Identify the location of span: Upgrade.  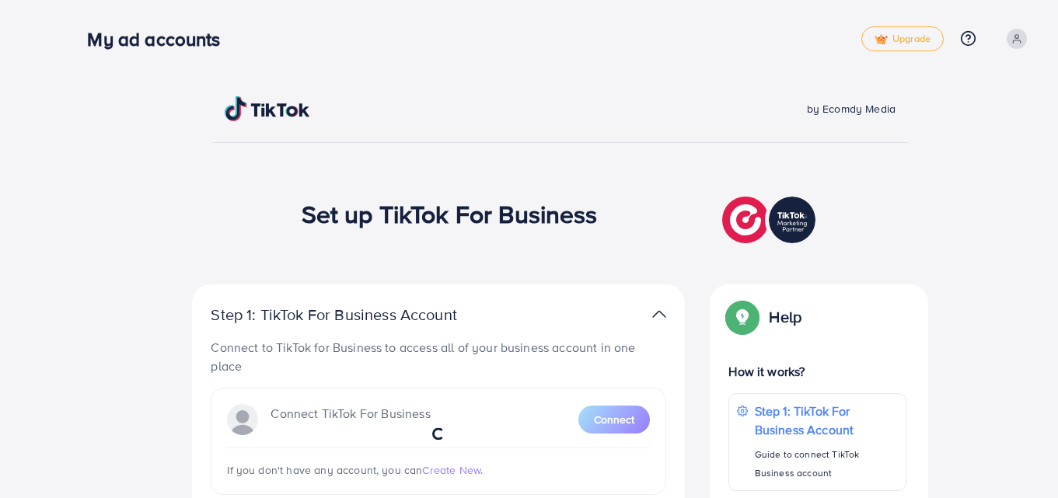
(903, 39).